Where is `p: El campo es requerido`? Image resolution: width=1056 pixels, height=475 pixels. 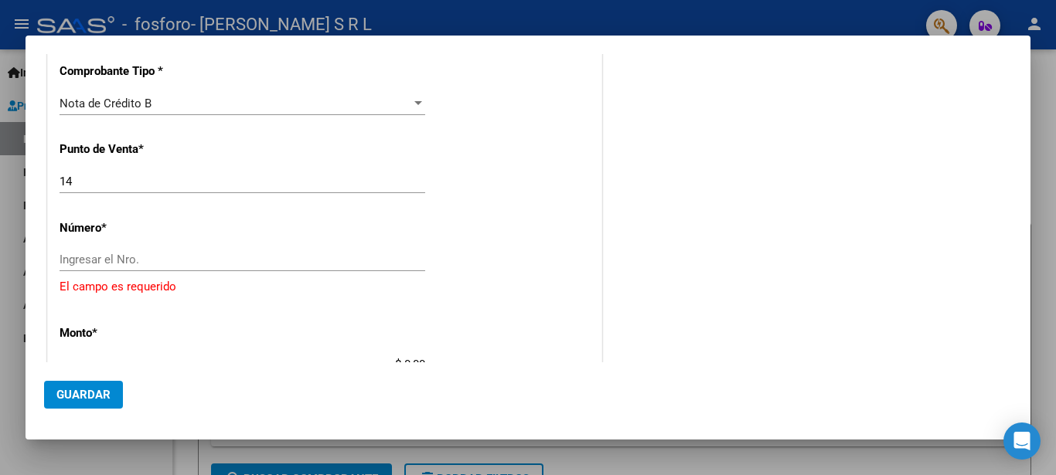
p: El campo es requerido is located at coordinates (325, 287).